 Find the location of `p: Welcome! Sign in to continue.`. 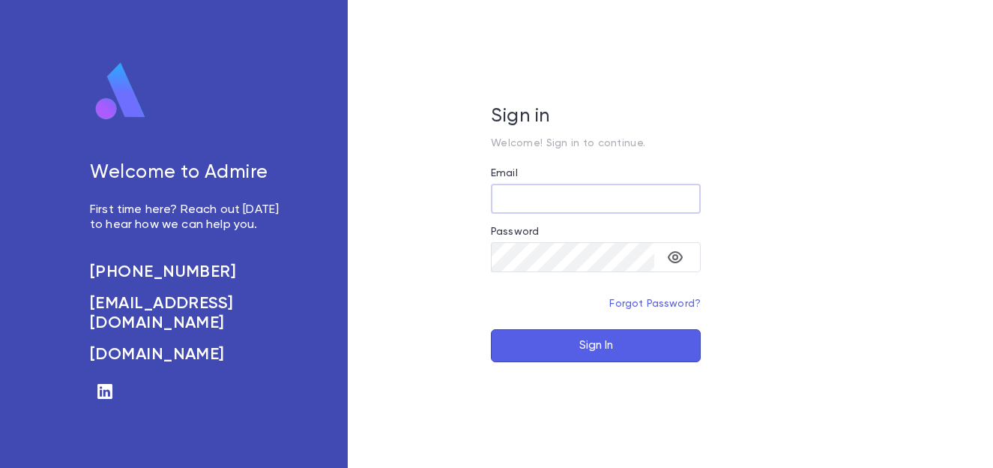

p: Welcome! Sign in to continue. is located at coordinates (596, 143).